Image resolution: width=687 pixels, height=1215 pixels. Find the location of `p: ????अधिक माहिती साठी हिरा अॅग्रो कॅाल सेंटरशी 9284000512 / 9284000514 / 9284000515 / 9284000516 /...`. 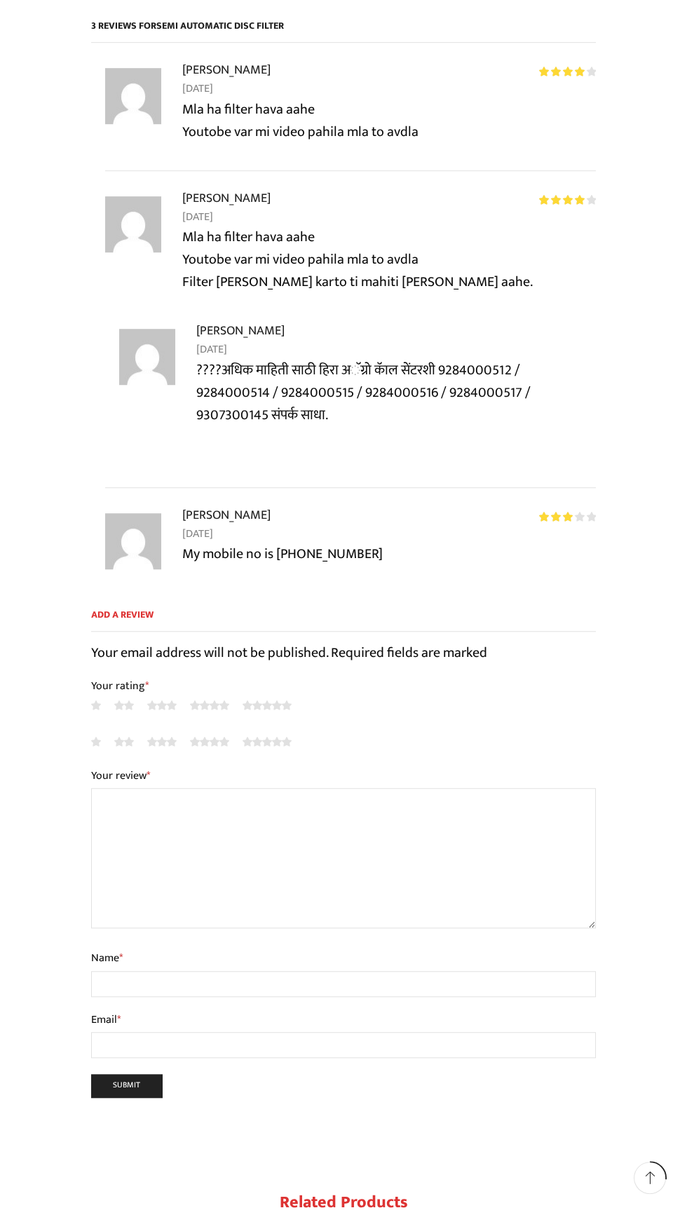

p: ????अधिक माहिती साठी हिरा अॅग्रो कॅाल सेंटरशी 9284000512 / 9284000514 / 9284000515 / 9284000516 /... is located at coordinates (396, 393).